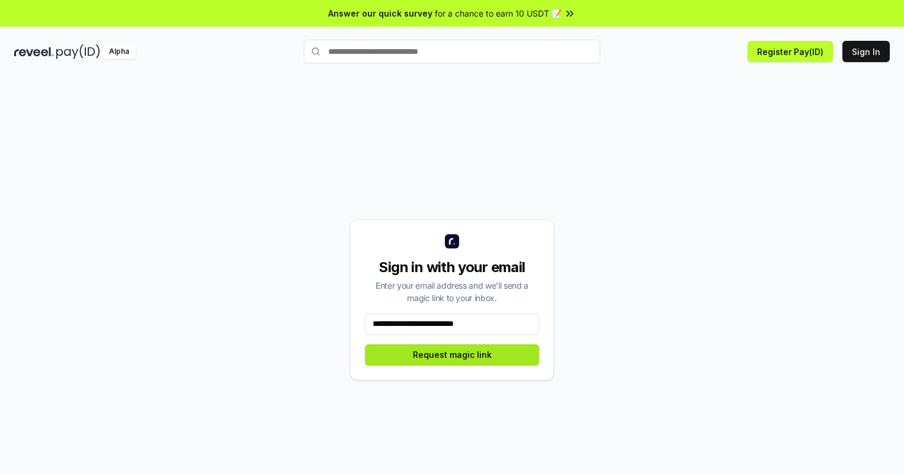 The image size is (904, 475). Describe the element at coordinates (452, 355) in the screenshot. I see `button: Request magic link` at that location.